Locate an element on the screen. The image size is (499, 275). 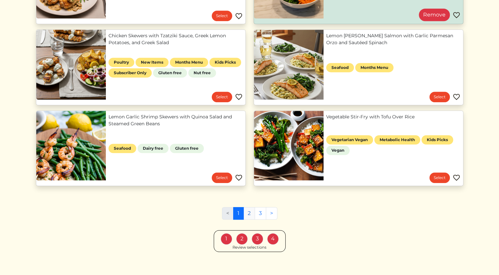
div: 4 is located at coordinates (273, 239).